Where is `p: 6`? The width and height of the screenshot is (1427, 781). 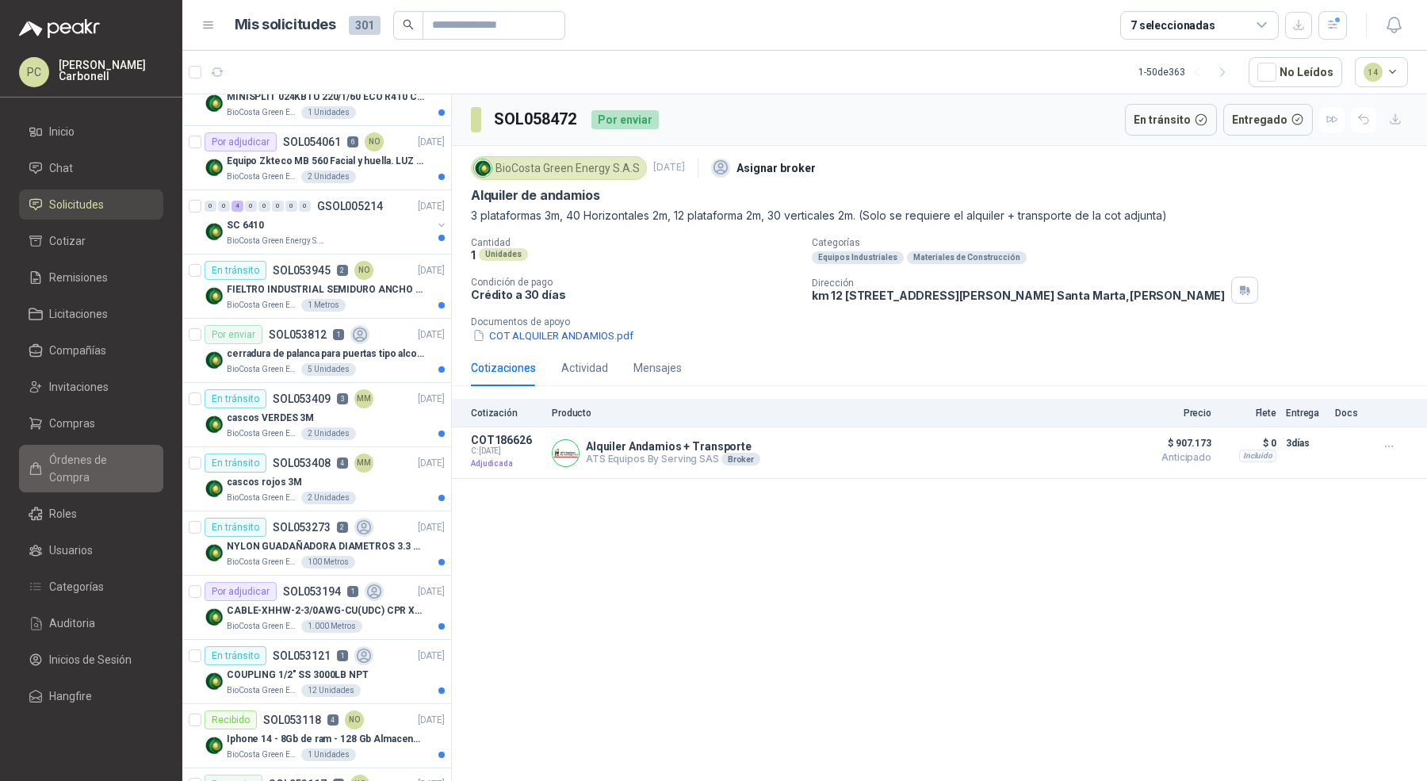
p: 6 is located at coordinates (353, 142).